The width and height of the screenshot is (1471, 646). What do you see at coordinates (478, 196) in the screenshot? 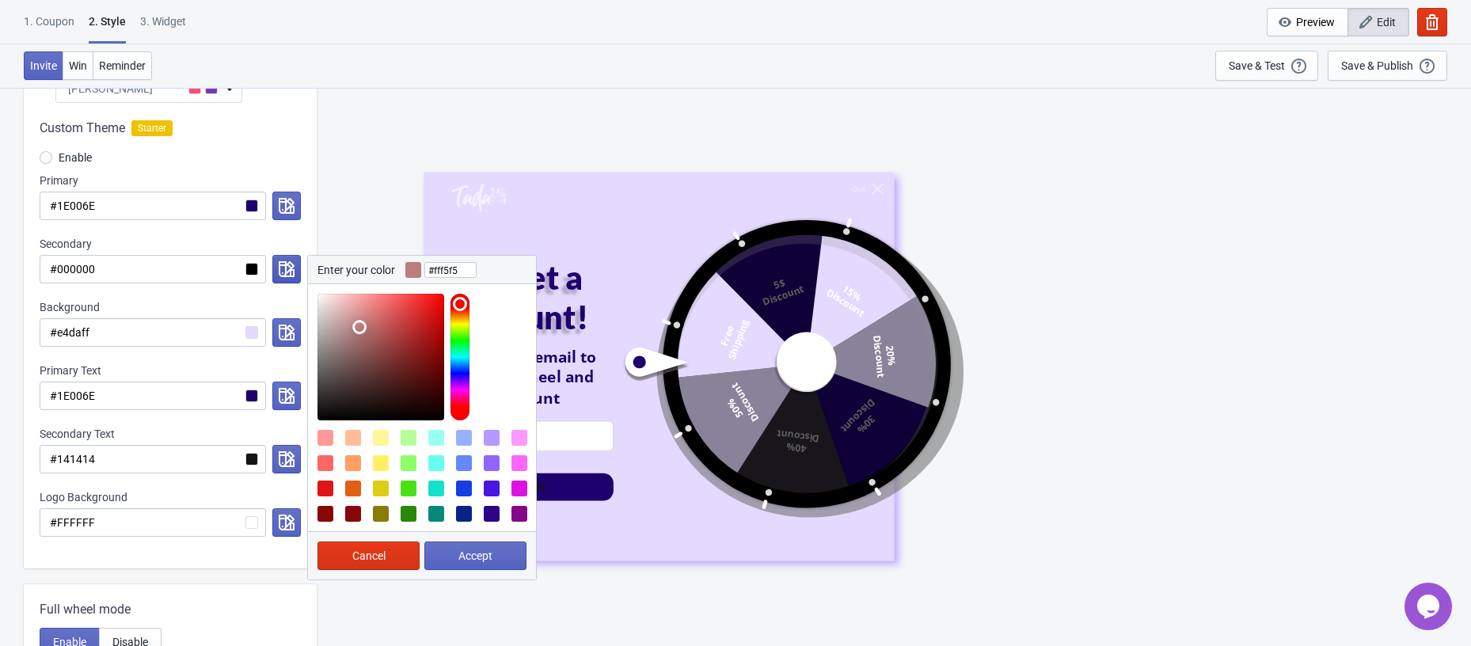
I see `img: Tada Shopify App - Exit Intent, Spin to Win Popups, Newsletter Discount Gift Game` at bounding box center [478, 196].